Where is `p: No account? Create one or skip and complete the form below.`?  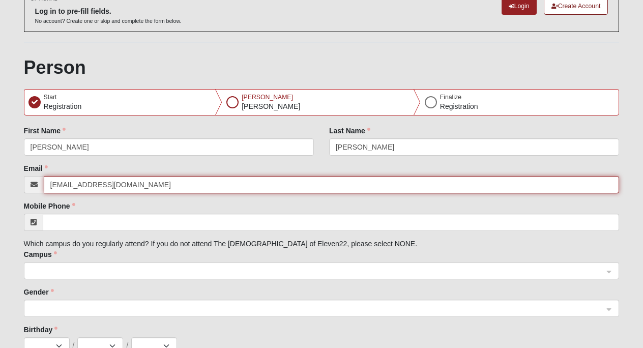
p: No account? Create one or skip and complete the form below. is located at coordinates (108, 21).